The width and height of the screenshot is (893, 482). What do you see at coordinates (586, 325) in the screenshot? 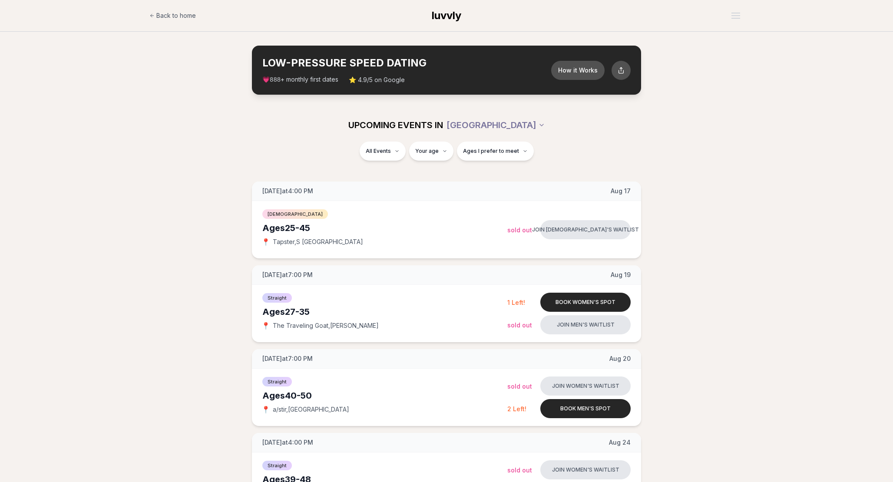
I see `a: Join men's waitlist` at bounding box center [586, 325].